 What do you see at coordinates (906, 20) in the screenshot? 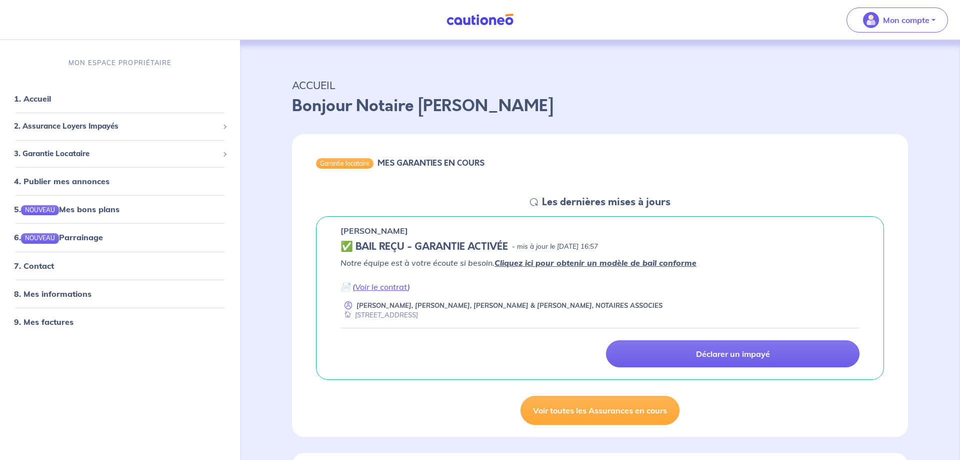
I see `p: Mon compte` at bounding box center [906, 20].